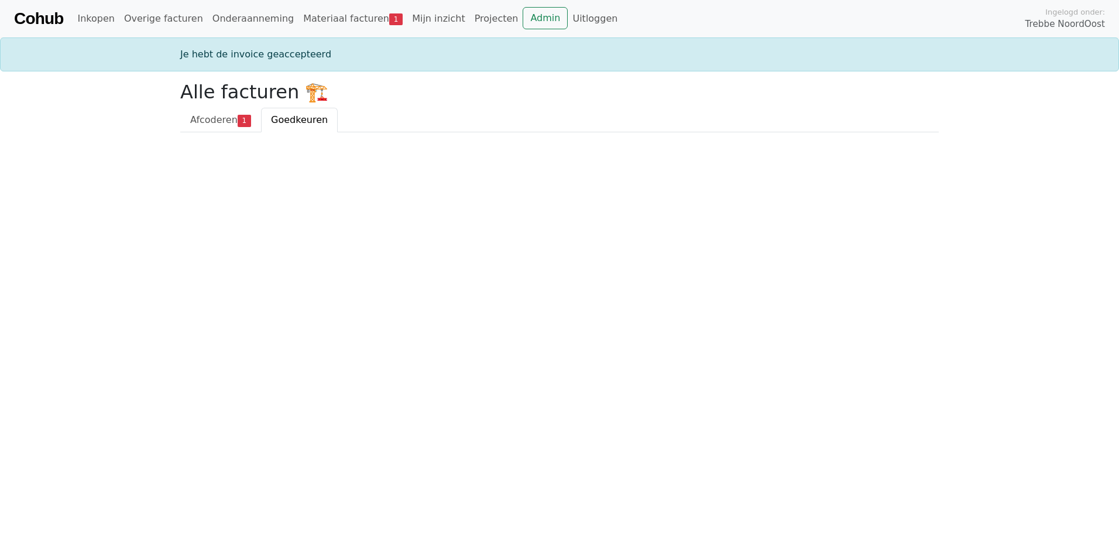 Image resolution: width=1119 pixels, height=541 pixels. Describe the element at coordinates (95, 19) in the screenshot. I see `a: Inkopen` at that location.